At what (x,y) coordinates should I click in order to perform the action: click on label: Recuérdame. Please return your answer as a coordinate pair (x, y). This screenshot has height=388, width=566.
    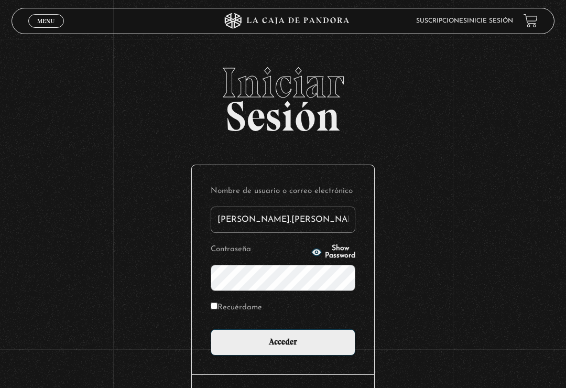
    Looking at the image, I should click on (236, 307).